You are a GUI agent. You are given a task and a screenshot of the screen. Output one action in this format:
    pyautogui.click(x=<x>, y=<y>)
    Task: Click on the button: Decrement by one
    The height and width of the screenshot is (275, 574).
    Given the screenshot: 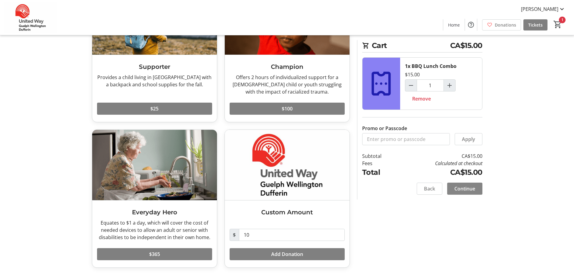 What is the action you would take?
    pyautogui.click(x=411, y=85)
    